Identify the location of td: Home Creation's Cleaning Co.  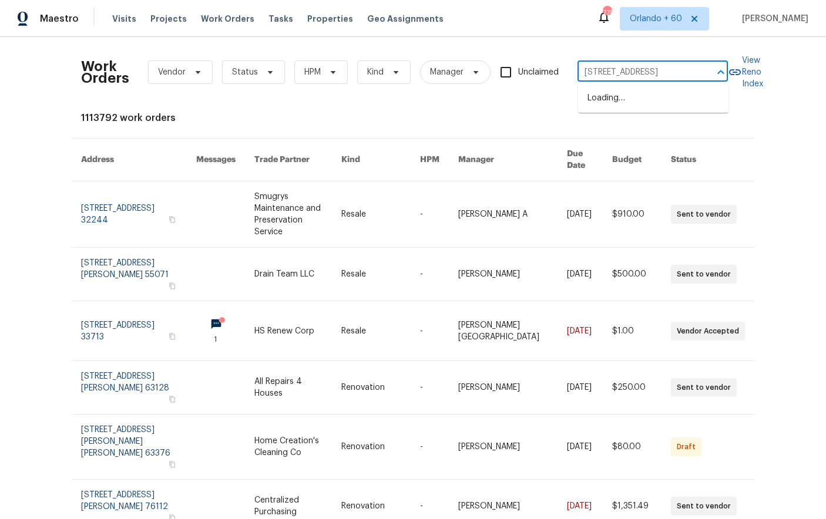
(289, 447).